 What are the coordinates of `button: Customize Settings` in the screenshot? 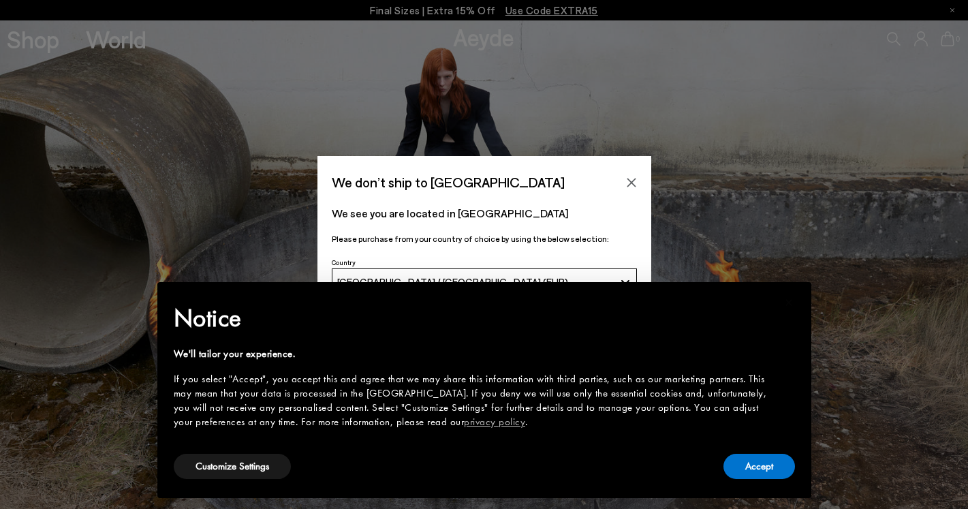 It's located at (232, 466).